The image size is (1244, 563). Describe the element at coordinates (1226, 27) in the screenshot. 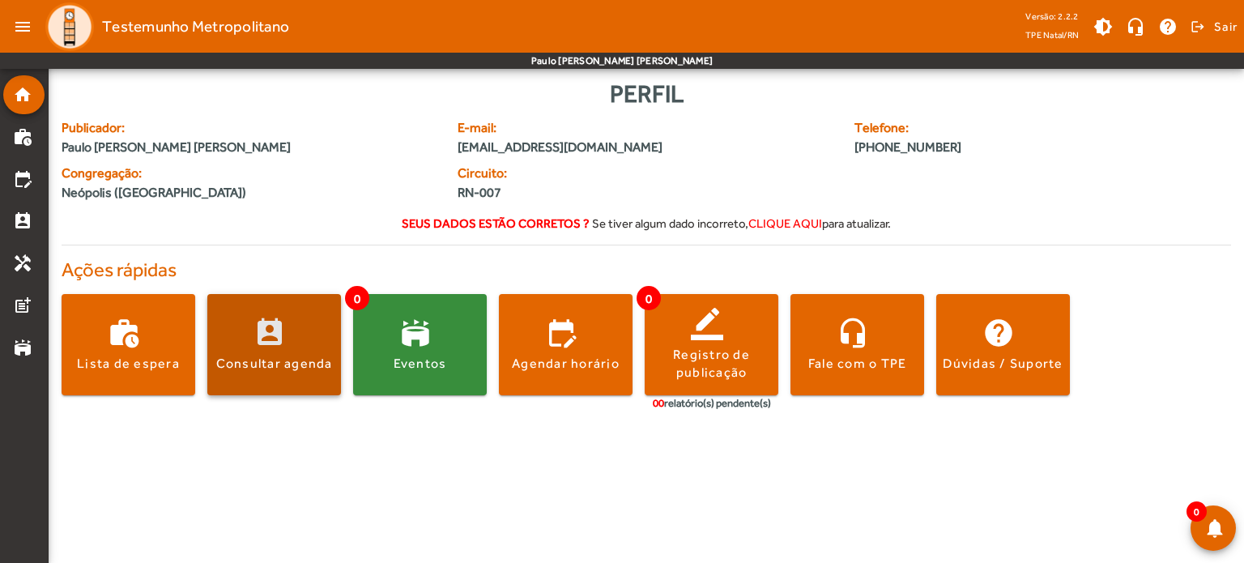

I see `span: Sair` at that location.